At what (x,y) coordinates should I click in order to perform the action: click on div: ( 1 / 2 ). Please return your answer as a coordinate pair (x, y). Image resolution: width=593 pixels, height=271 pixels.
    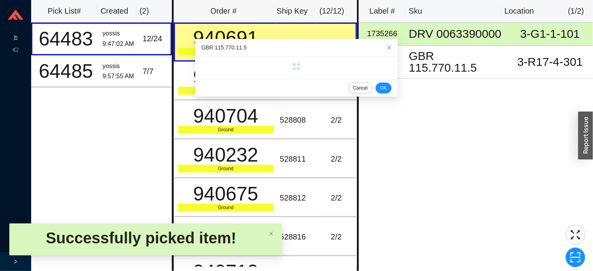
    Looking at the image, I should click on (576, 11).